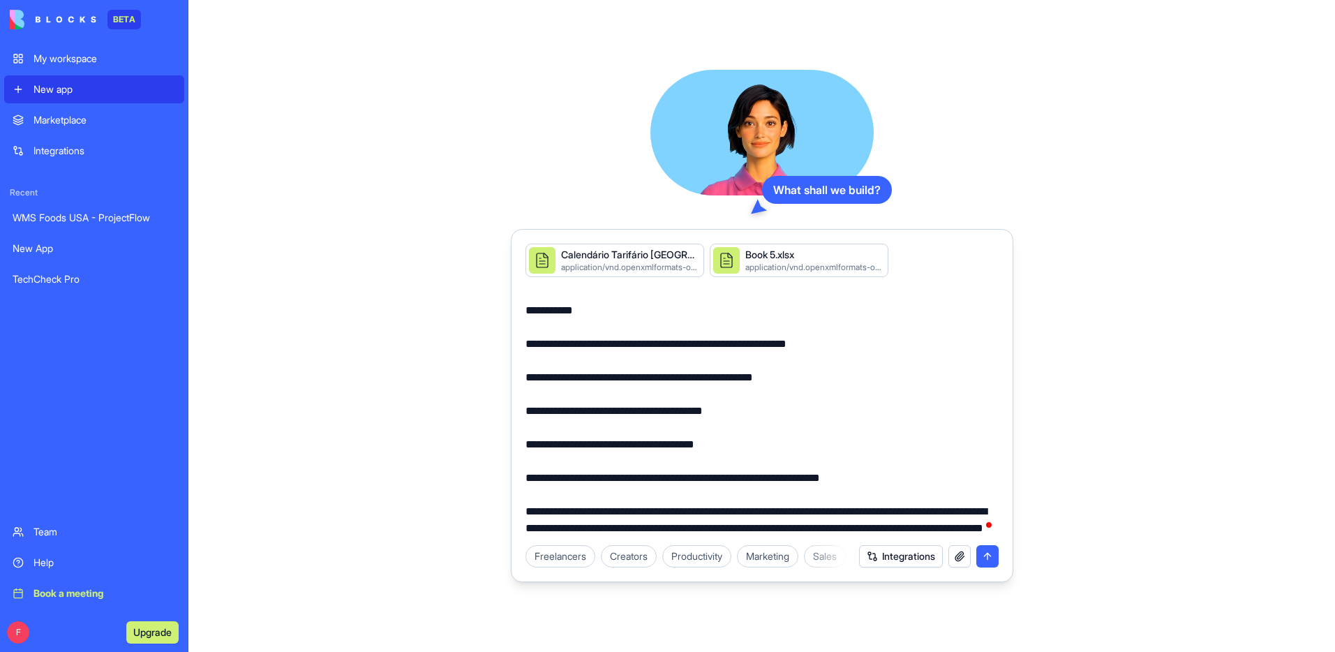  What do you see at coordinates (767, 556) in the screenshot?
I see `div: Marketing` at bounding box center [767, 556].